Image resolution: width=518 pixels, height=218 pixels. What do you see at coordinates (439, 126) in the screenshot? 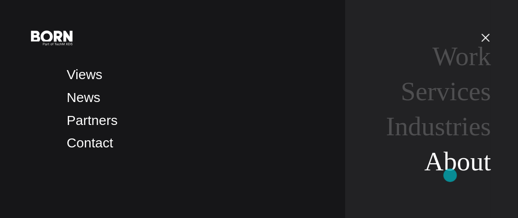
I see `a: Industries` at bounding box center [439, 126].